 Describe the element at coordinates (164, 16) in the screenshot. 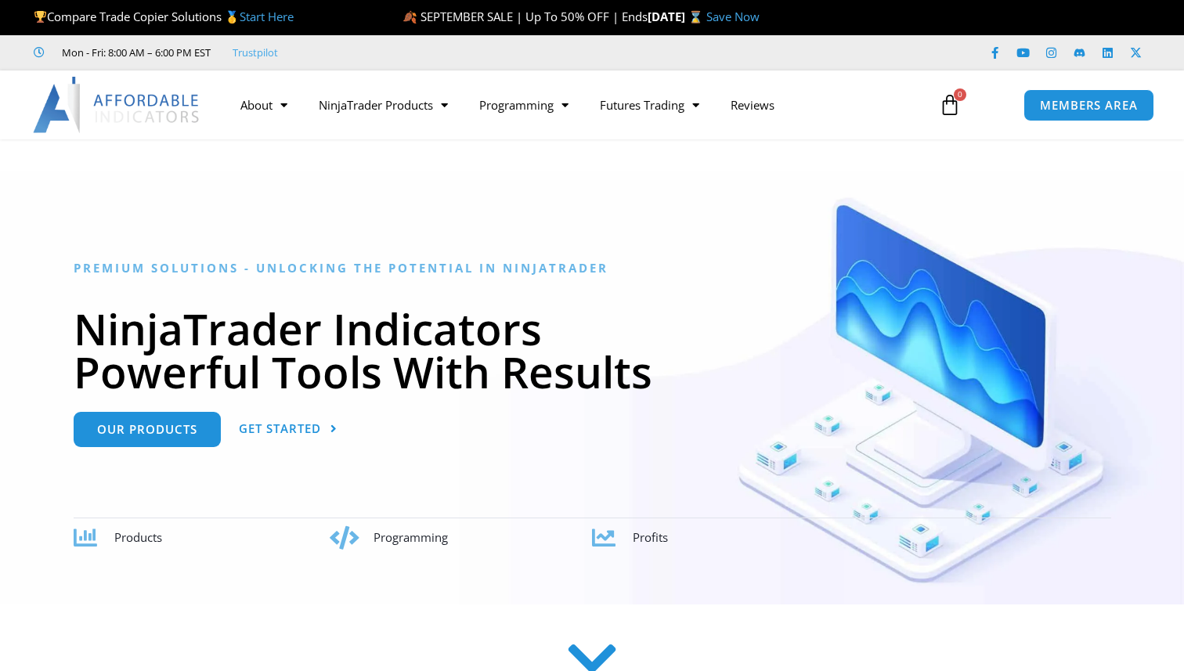

I see `span: Compare Trade Copier Solutions 🥇` at that location.